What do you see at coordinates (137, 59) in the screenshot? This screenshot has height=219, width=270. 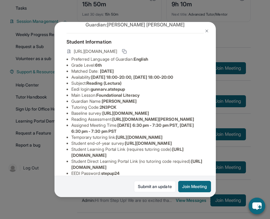 I see `li: Preferred Language of Guardian:` at bounding box center [137, 59].